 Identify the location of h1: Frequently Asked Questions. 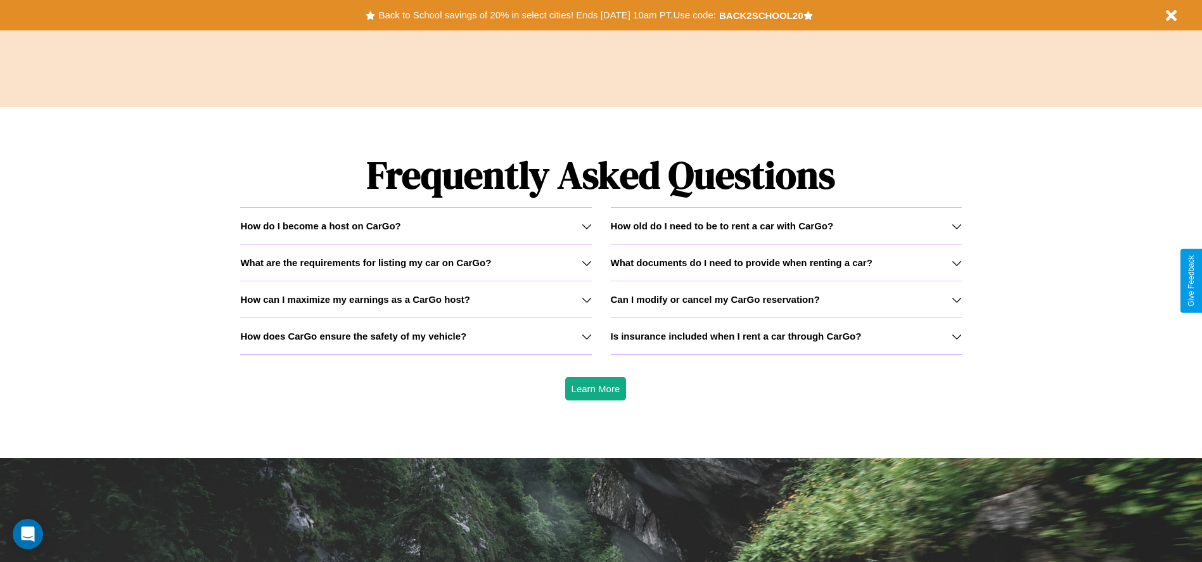
(601, 175).